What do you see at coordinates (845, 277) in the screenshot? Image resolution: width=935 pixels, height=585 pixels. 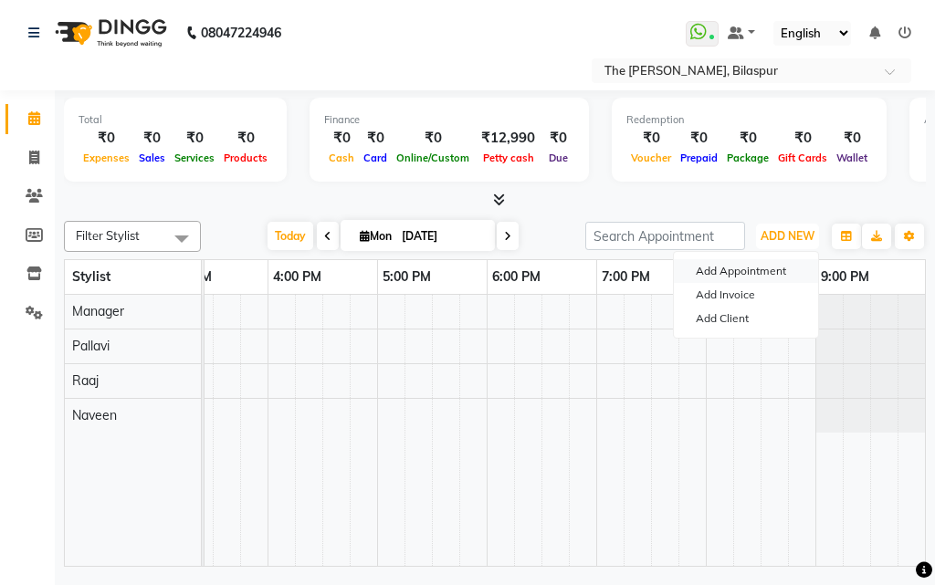 I see `a: 9:00 PM` at bounding box center [845, 277].